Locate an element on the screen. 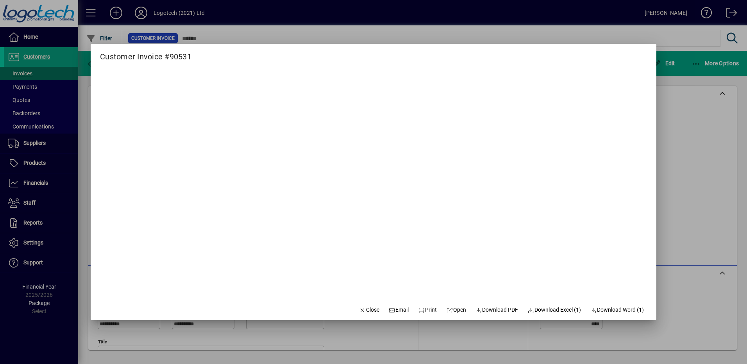 This screenshot has height=364, width=747. button: Email is located at coordinates (399, 310).